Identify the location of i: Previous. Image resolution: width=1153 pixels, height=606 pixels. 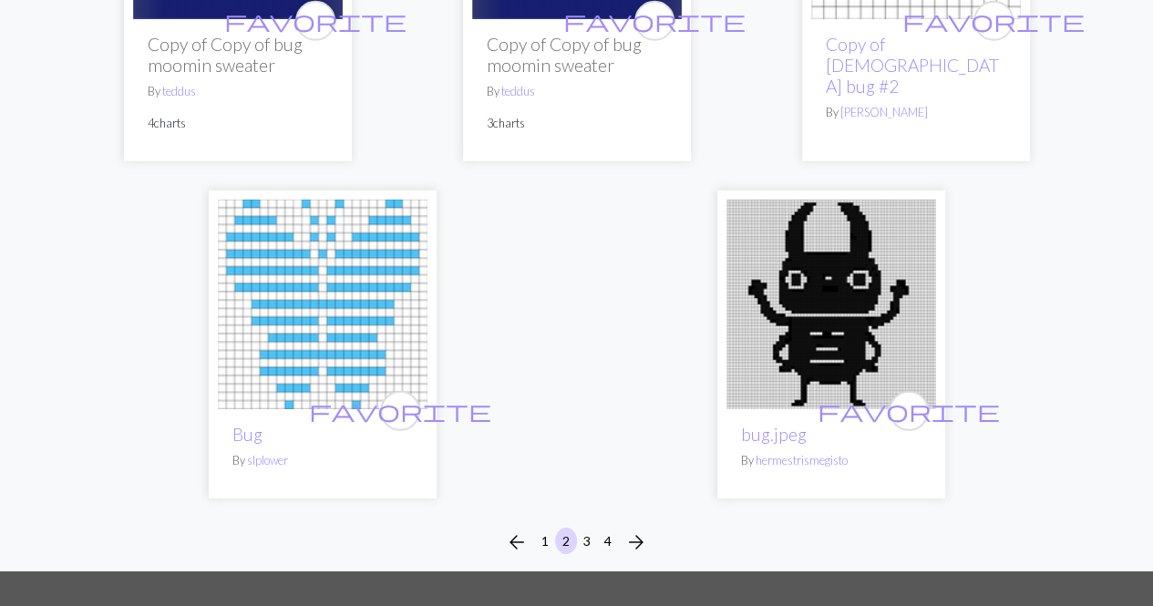
(517, 542).